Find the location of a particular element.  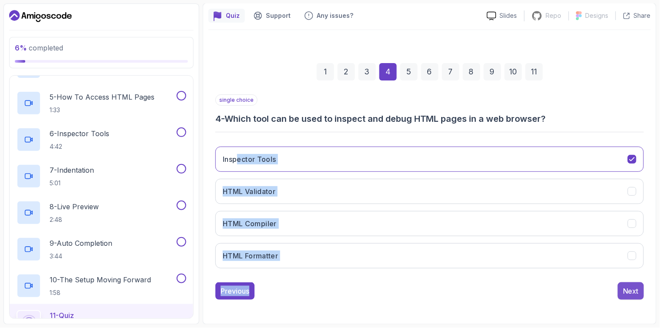

p: Support is located at coordinates (278, 16).